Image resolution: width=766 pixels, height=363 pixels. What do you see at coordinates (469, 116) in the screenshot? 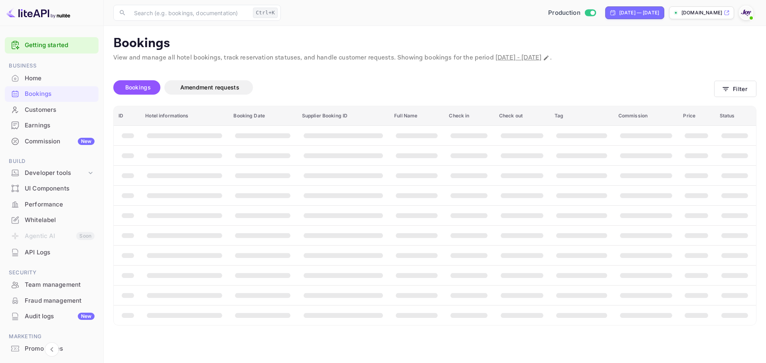
I see `th: Check in` at bounding box center [469, 116].